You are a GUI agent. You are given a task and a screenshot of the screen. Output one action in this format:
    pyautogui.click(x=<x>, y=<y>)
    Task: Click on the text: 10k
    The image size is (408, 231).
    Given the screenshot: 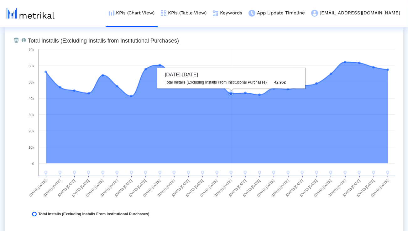 What is the action you would take?
    pyautogui.click(x=31, y=147)
    